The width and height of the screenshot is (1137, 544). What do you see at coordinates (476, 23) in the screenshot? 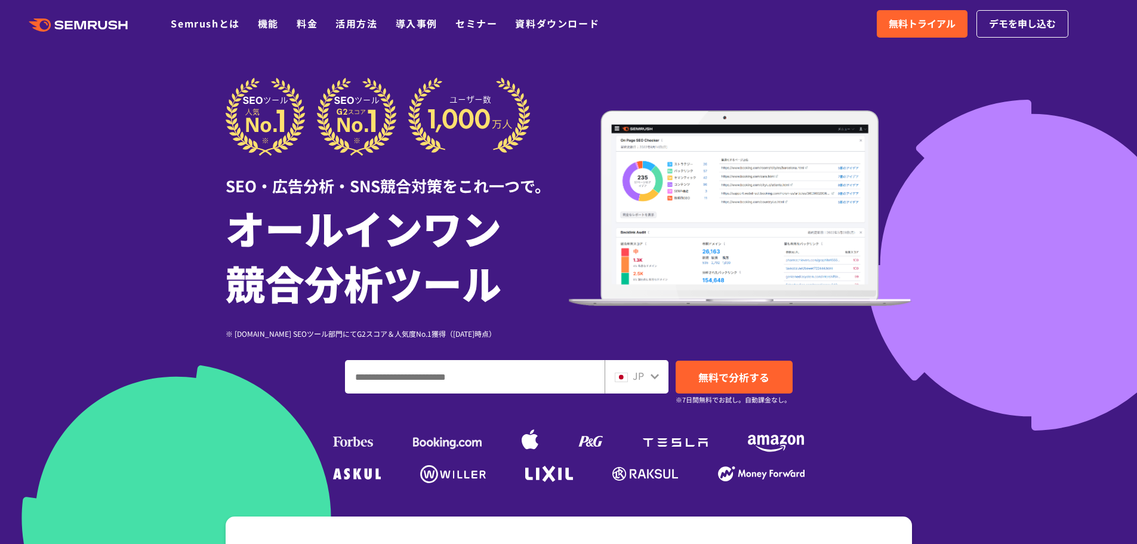
I see `a: セミナー` at bounding box center [476, 23].